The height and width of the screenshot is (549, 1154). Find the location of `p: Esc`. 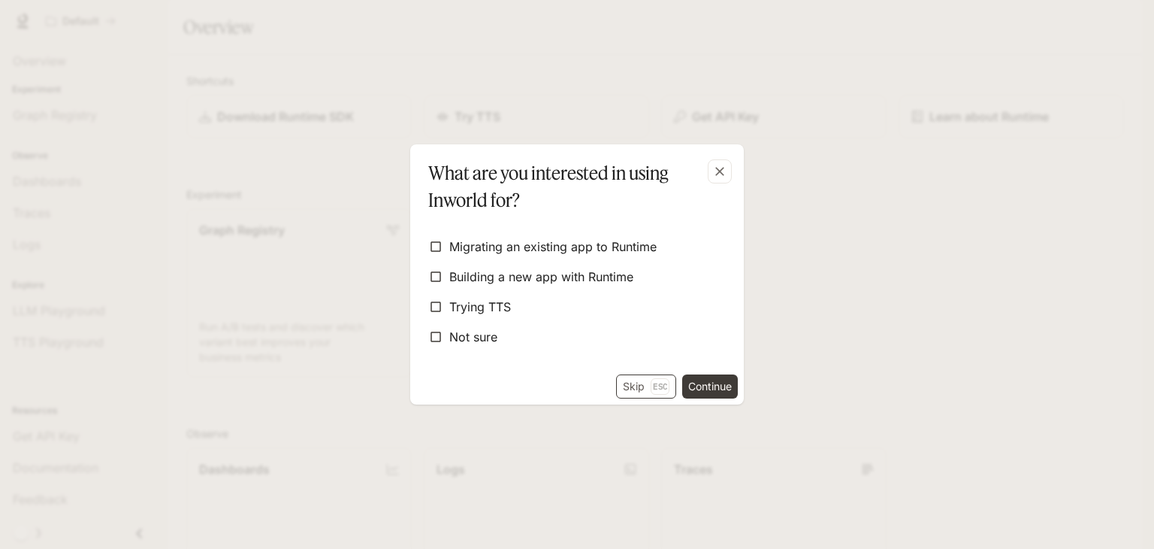

p: Esc is located at coordinates (660, 386).